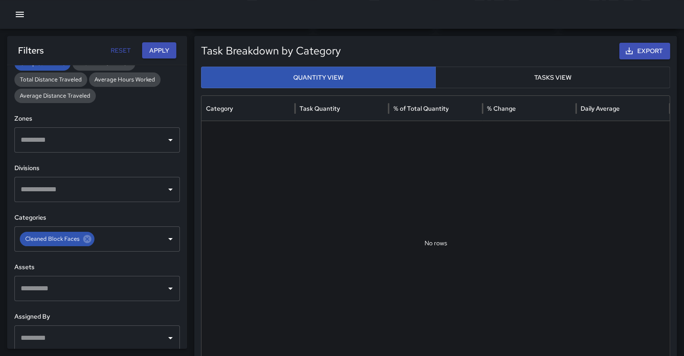 This screenshot has height=356, width=684. Describe the element at coordinates (159, 50) in the screenshot. I see `button: Apply` at that location.